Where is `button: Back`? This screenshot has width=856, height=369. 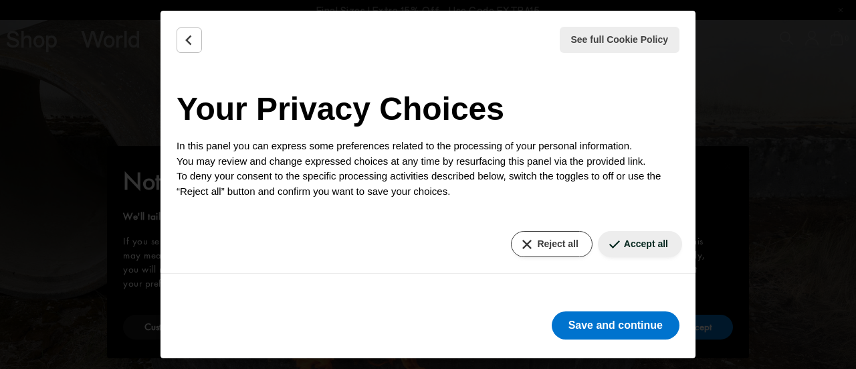
button: Back is located at coordinates (189, 40).